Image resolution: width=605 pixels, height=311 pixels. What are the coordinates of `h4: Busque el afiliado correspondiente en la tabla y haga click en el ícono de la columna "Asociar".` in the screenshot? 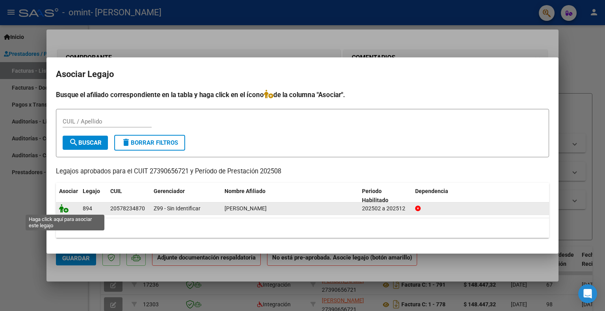 It's located at (302, 95).